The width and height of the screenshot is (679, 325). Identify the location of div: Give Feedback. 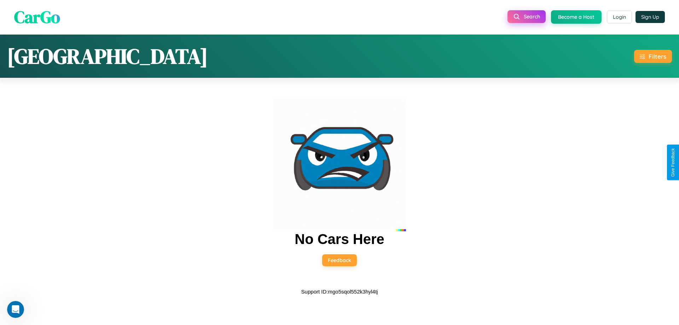
(673, 162).